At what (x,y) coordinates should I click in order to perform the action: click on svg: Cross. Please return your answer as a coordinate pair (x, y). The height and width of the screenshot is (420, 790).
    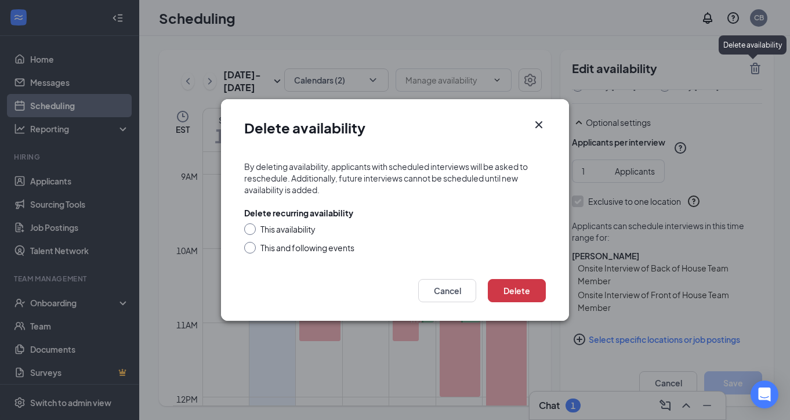
    Looking at the image, I should click on (539, 125).